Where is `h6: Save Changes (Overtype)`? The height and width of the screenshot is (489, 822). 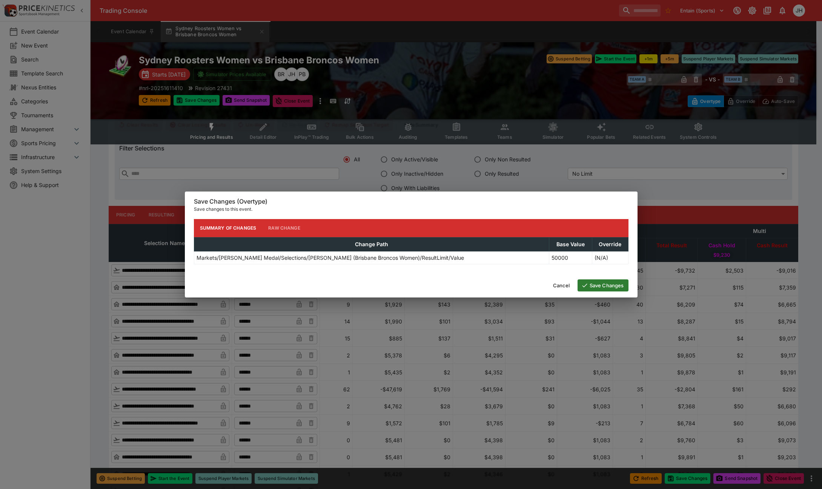
h6: Save Changes (Overtype) is located at coordinates (411, 202).